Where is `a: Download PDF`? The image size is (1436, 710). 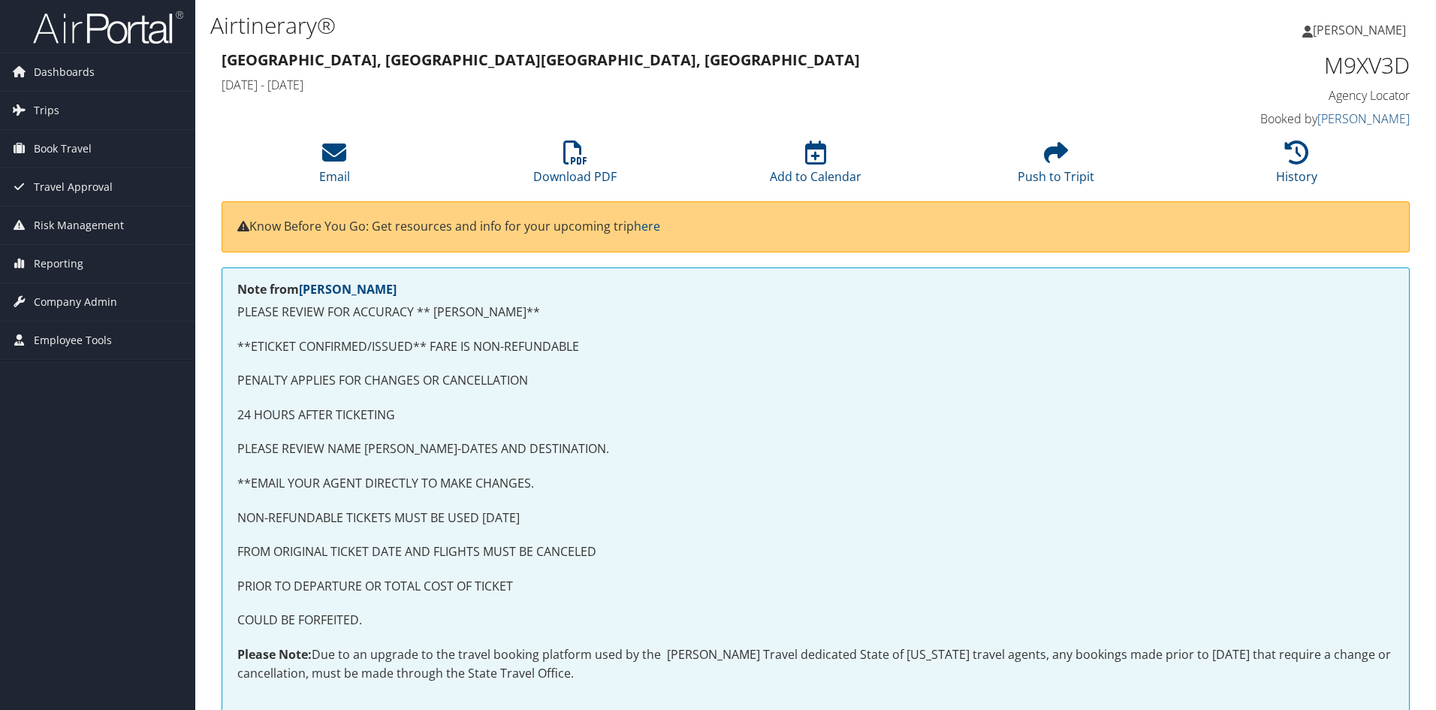
a: Download PDF is located at coordinates (575, 167).